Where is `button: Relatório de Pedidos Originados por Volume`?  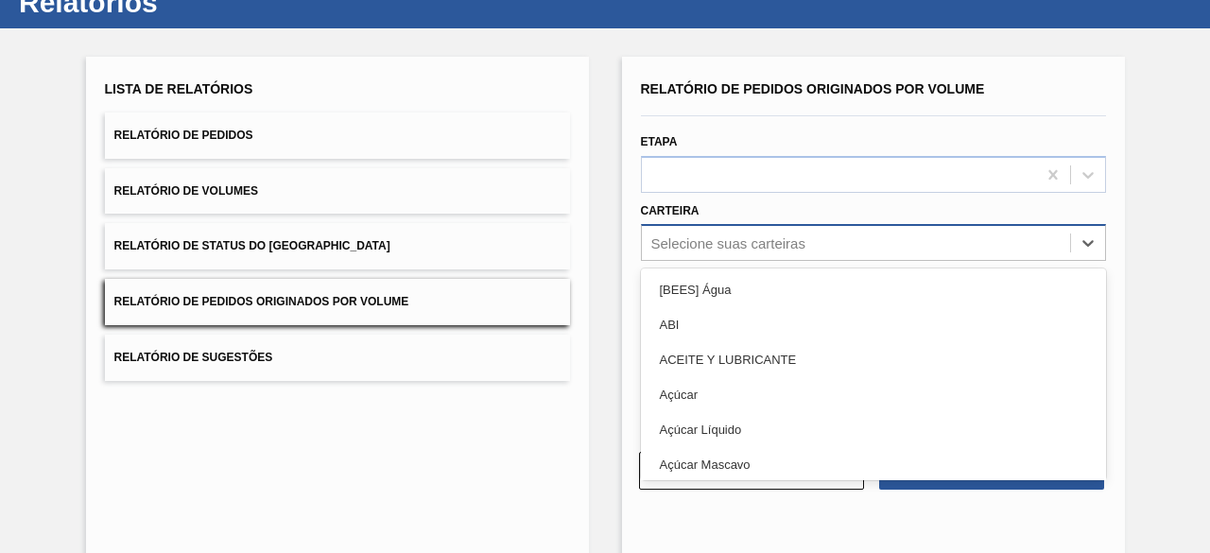 button: Relatório de Pedidos Originados por Volume is located at coordinates (338, 302).